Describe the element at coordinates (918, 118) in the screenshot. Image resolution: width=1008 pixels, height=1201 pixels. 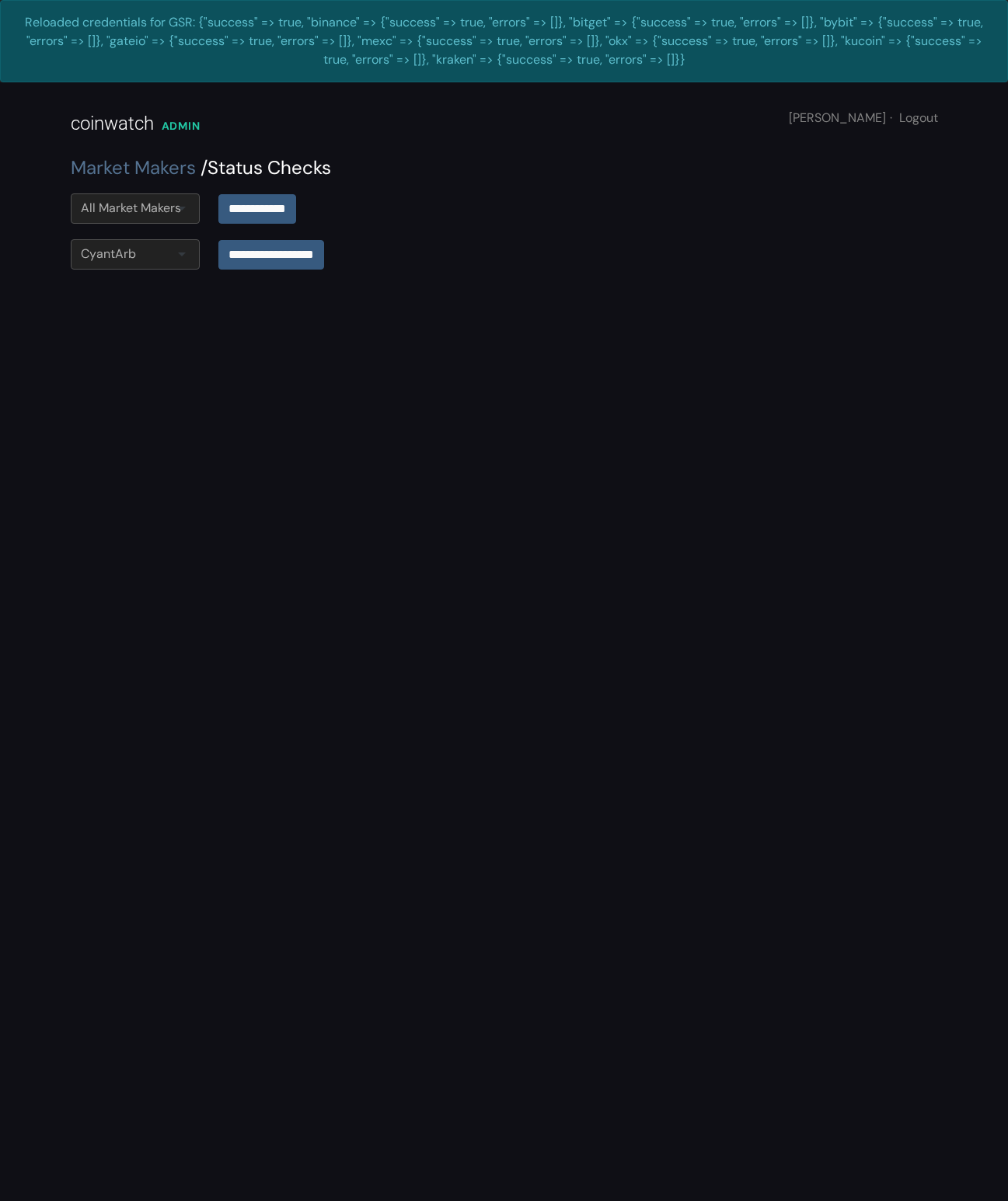
I see `a: Logout` at that location.